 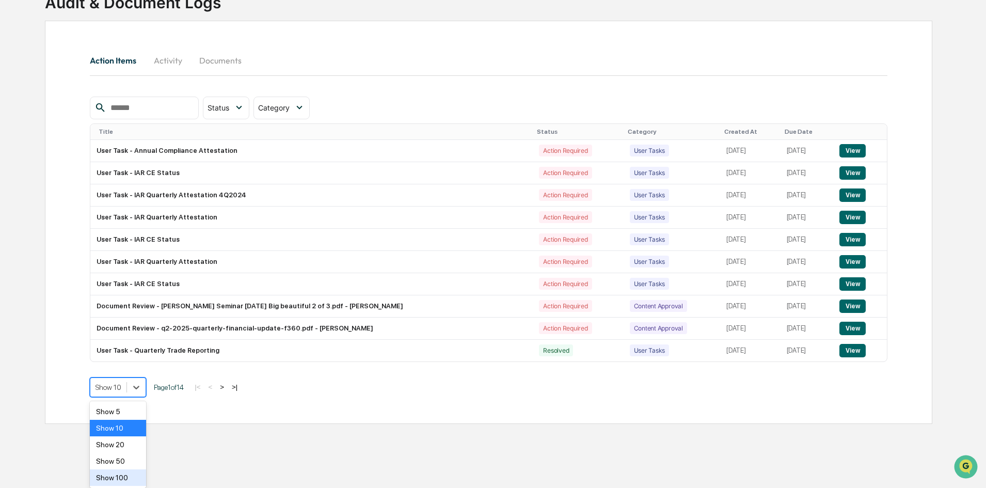 I want to click on button: Action Items, so click(x=117, y=60).